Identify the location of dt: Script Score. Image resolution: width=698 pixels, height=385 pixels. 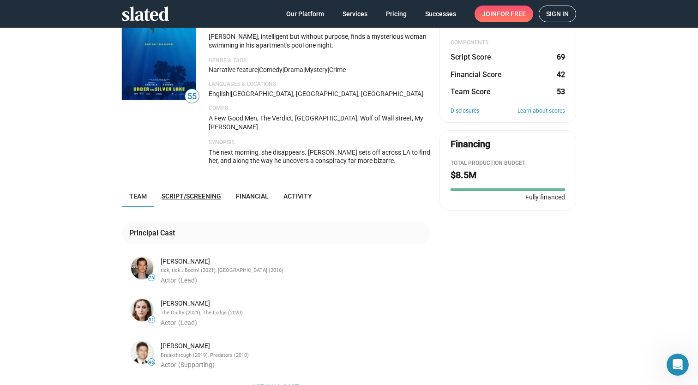
(471, 57).